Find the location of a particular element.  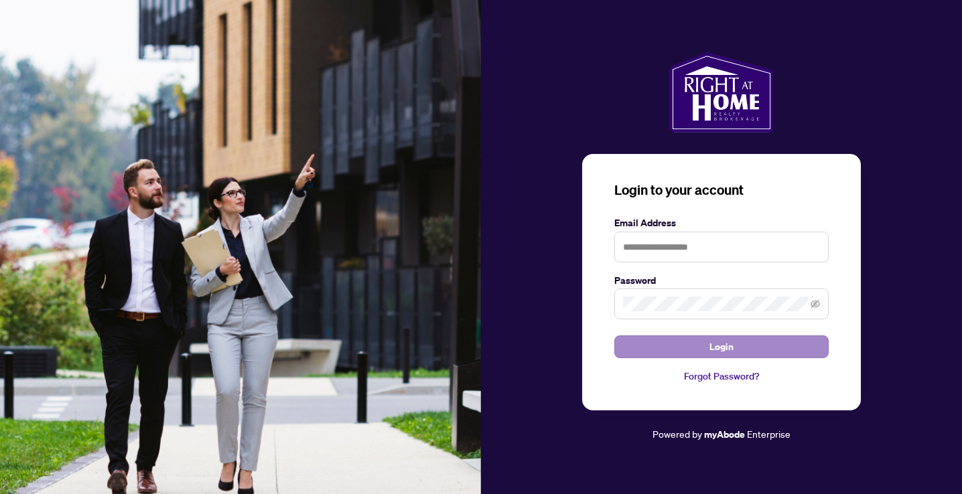

span: eye-invisible is located at coordinates (815, 304).